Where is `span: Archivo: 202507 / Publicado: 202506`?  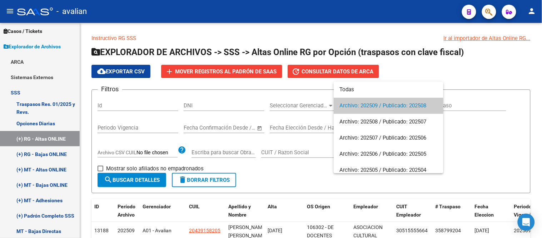
span: Archivo: 202507 / Publicado: 202506 is located at coordinates (388, 138).